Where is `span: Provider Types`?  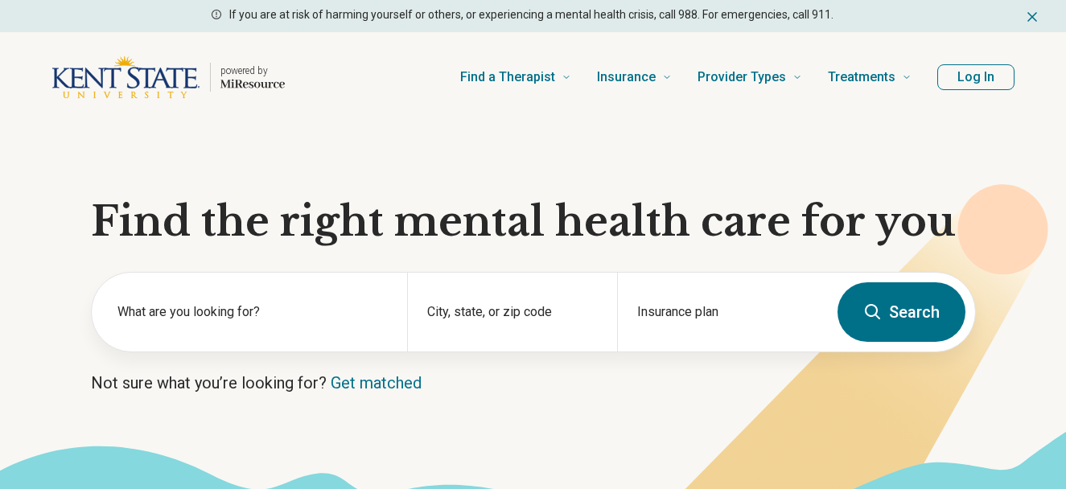 span: Provider Types is located at coordinates (742, 77).